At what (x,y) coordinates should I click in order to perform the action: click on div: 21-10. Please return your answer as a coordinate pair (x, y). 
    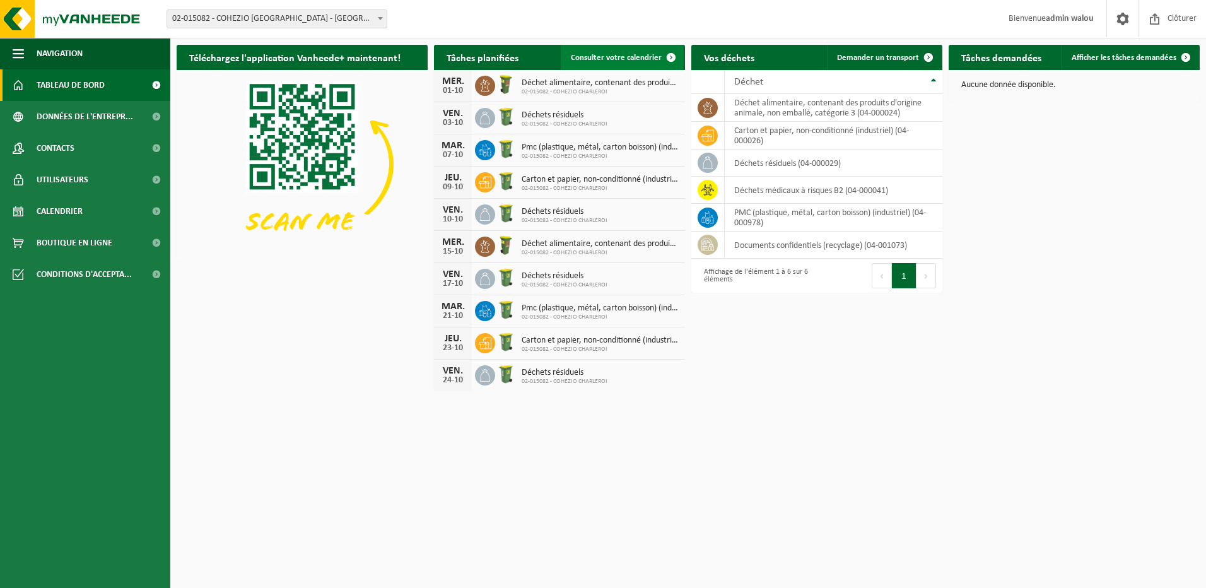
    Looking at the image, I should click on (453, 316).